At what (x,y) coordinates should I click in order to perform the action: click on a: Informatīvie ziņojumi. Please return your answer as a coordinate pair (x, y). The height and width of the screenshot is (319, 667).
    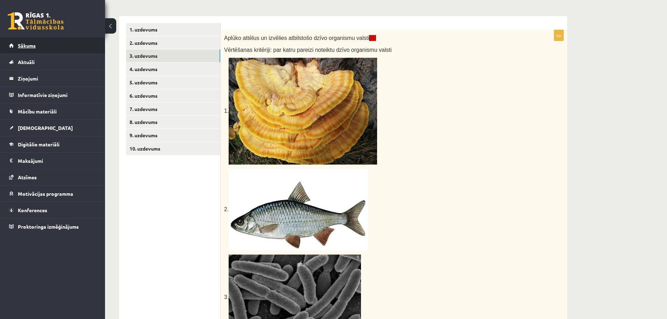
    Looking at the image, I should click on (53, 95).